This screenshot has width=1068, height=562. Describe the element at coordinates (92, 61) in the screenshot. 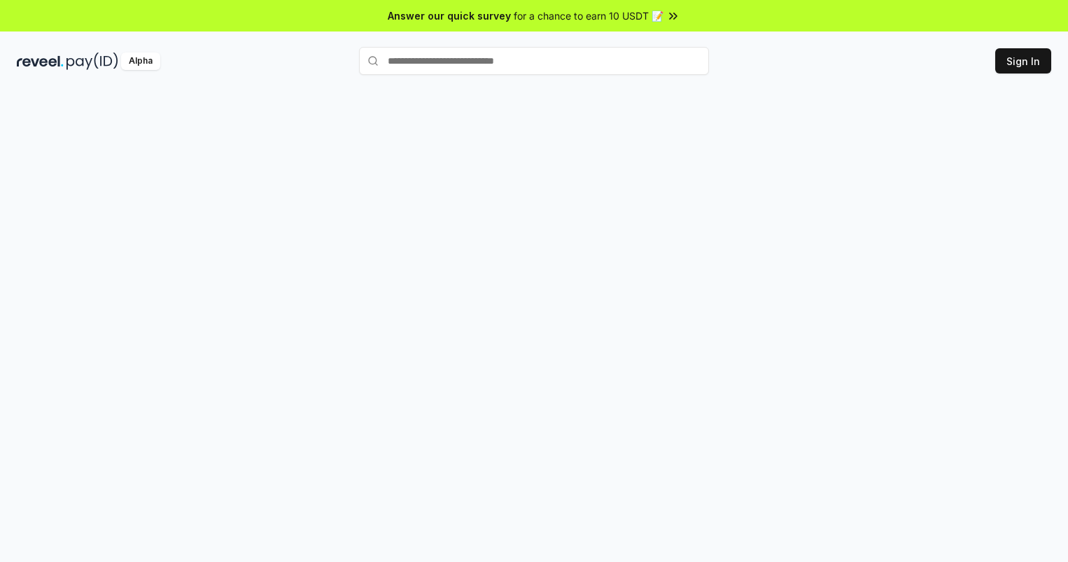

I see `img: pay_id` at that location.